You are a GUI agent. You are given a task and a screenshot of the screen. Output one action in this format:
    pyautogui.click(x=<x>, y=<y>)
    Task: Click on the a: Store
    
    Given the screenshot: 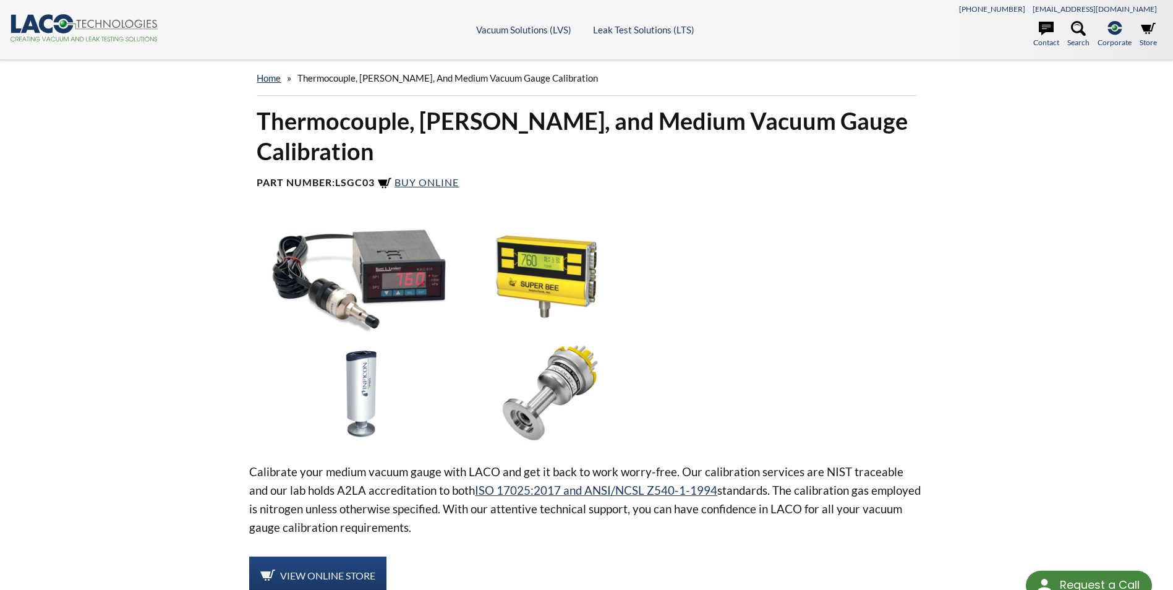 What is the action you would take?
    pyautogui.click(x=1148, y=35)
    